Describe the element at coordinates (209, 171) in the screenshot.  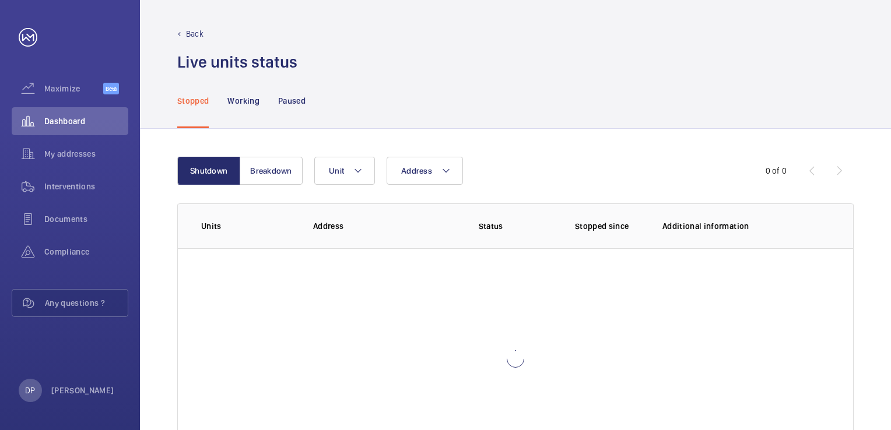
I see `button: Shutdown` at that location.